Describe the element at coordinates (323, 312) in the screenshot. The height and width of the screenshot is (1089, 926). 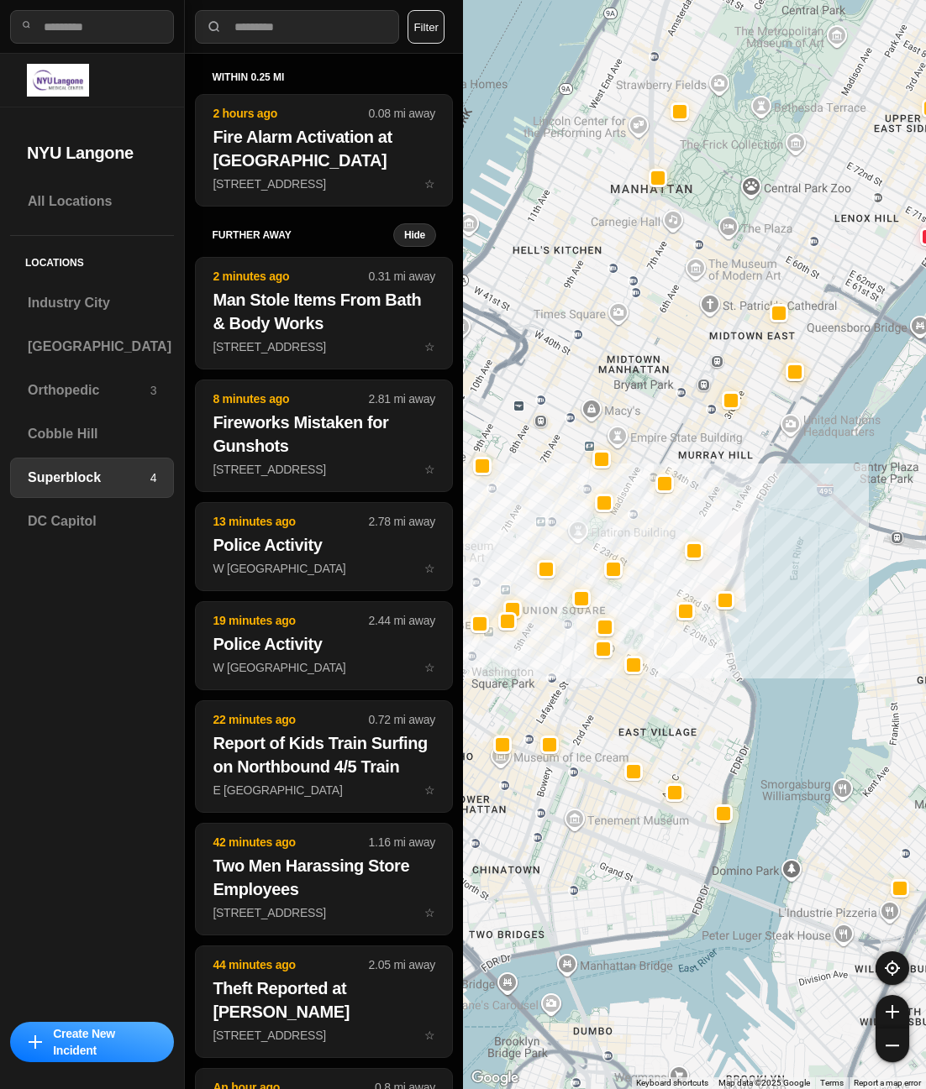
I see `h2: Man Stole Items From Bath & Body Works` at that location.